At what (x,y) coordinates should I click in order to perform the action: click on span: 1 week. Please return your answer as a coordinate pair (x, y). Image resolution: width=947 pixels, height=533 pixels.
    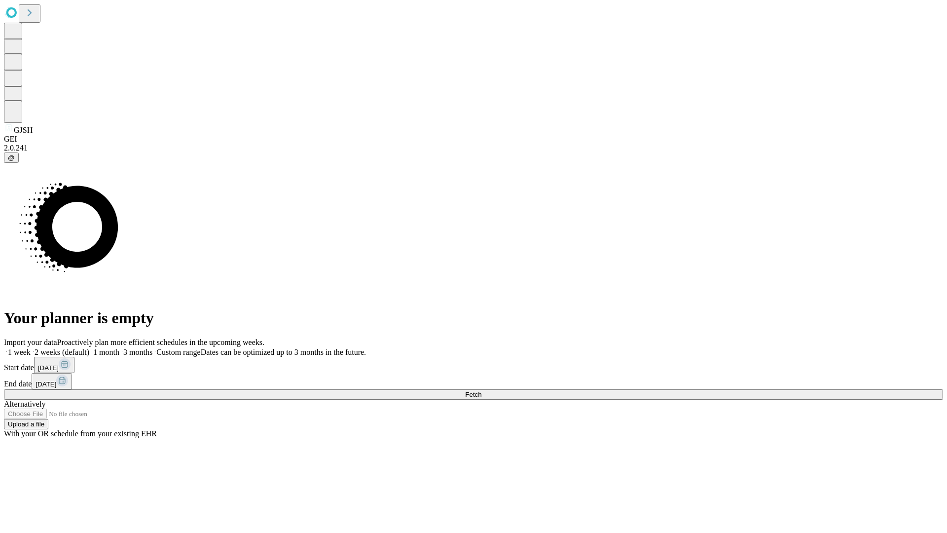
    Looking at the image, I should click on (19, 352).